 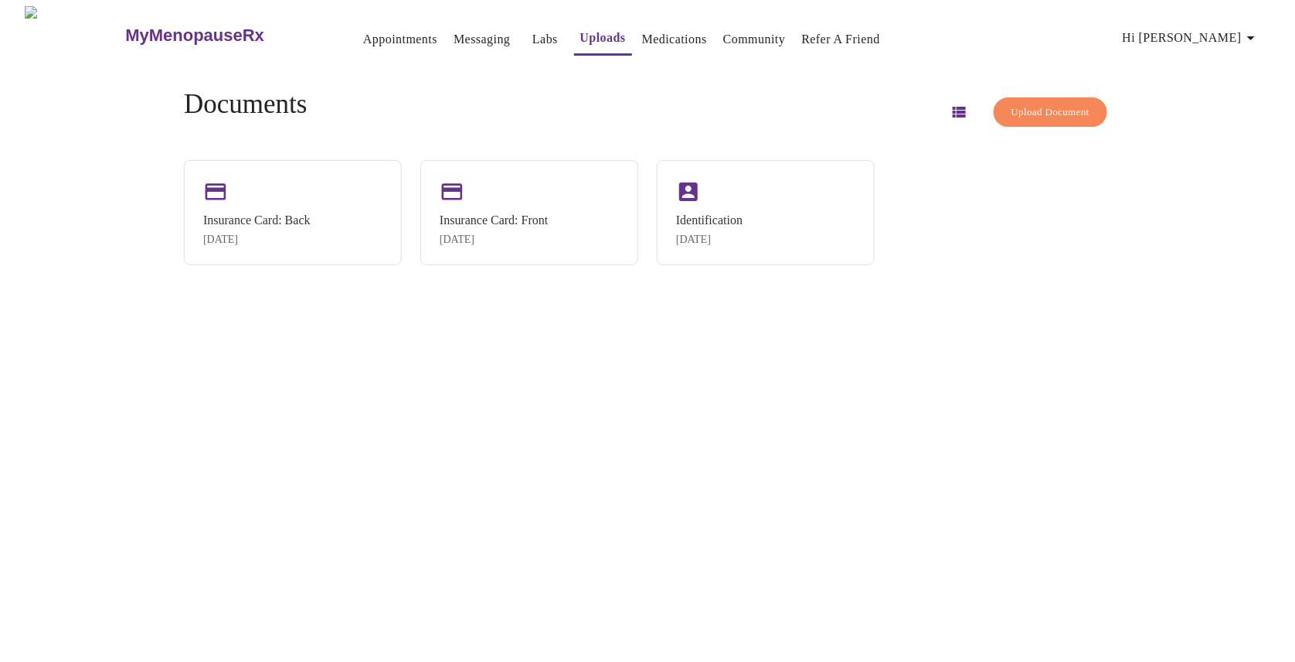 I want to click on a: Uploads, so click(x=603, y=38).